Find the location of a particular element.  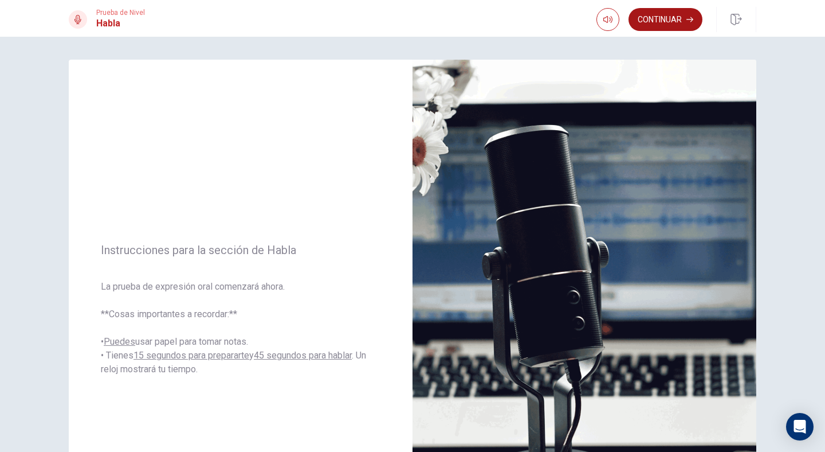

button: Continuar is located at coordinates (665, 19).